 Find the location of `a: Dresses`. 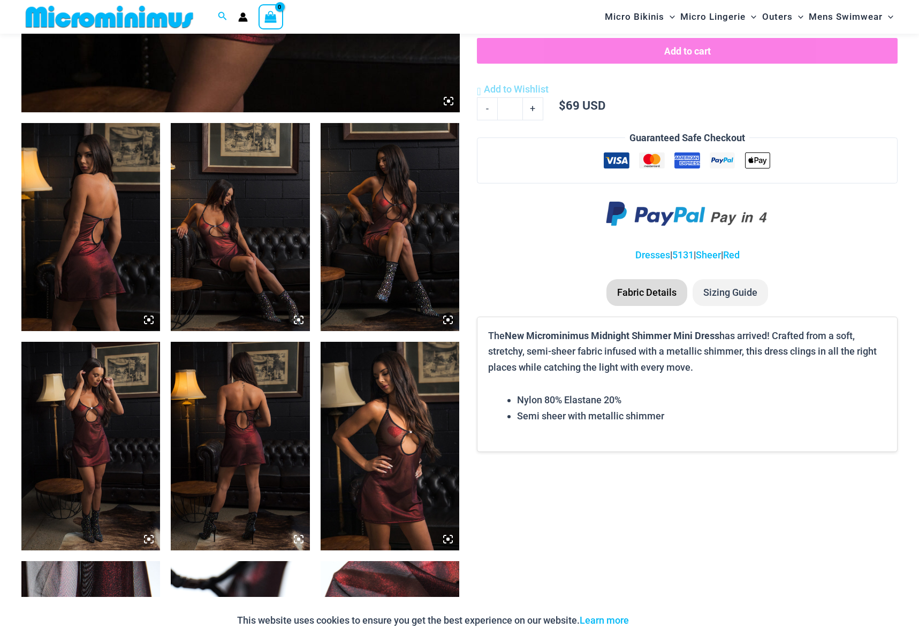

a: Dresses is located at coordinates (652, 255).